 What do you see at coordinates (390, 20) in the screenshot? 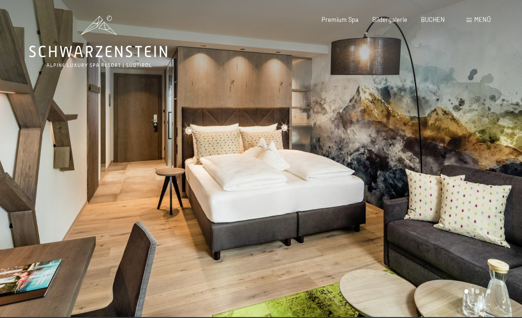
I see `a: Bildergalerie` at bounding box center [390, 20].